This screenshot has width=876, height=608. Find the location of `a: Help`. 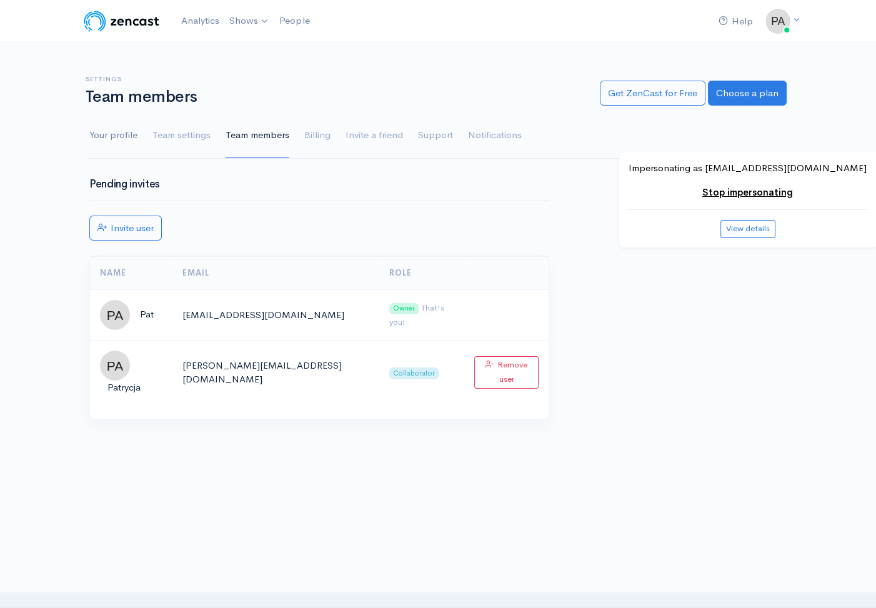

a: Help is located at coordinates (735, 21).